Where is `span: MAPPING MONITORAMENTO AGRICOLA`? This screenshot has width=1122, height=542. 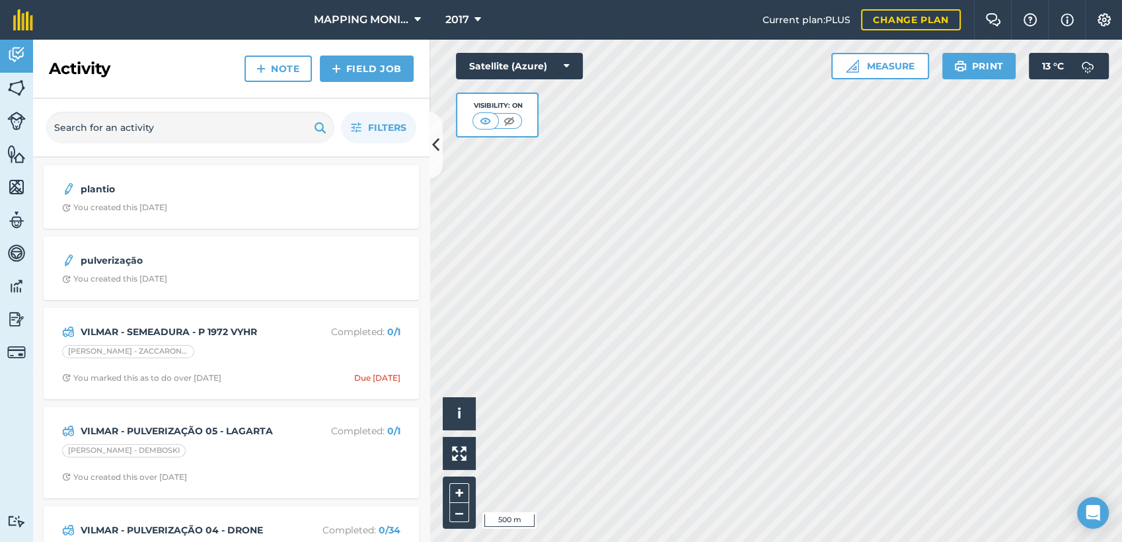 span: MAPPING MONITORAMENTO AGRICOLA is located at coordinates (361, 20).